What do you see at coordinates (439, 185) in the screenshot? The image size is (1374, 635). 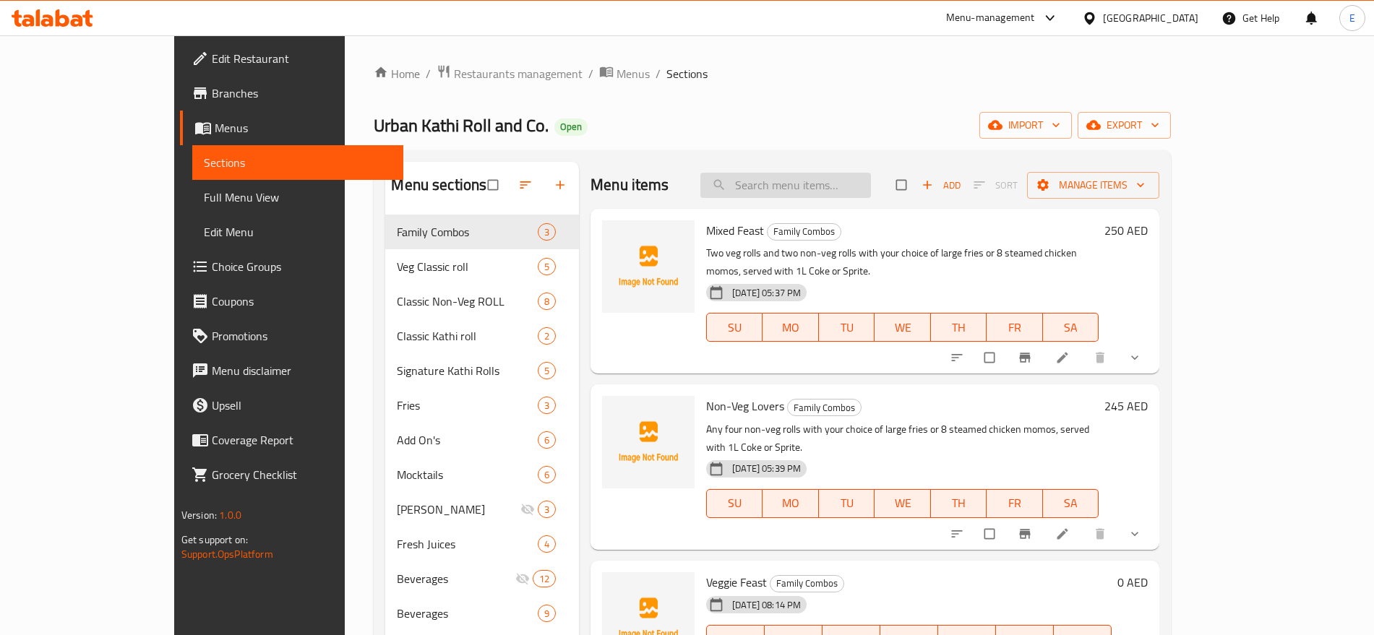 I see `h2: Menu sections` at bounding box center [439, 185].